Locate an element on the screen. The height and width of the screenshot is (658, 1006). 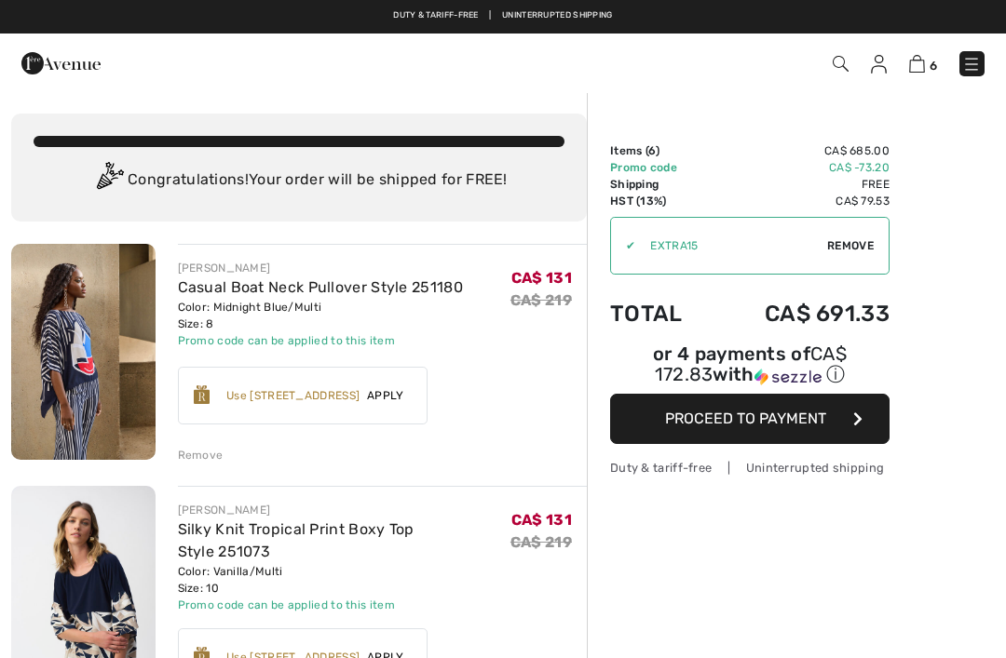
a: Casual Boat Neck Pullover Style 251180 is located at coordinates (320, 287).